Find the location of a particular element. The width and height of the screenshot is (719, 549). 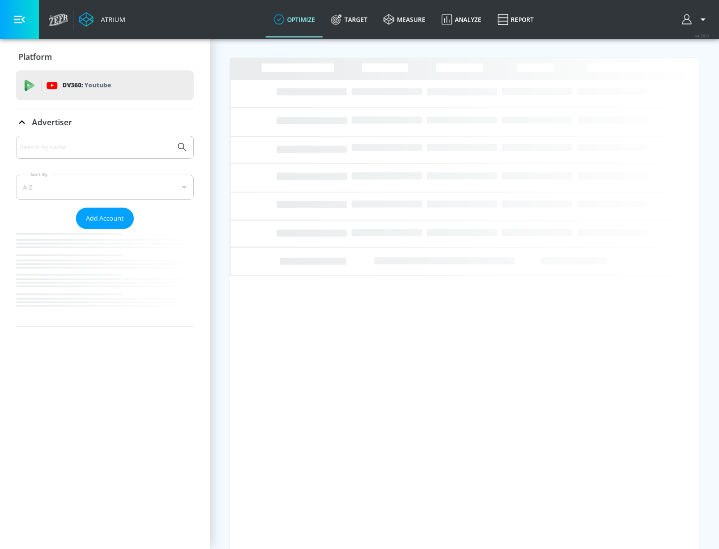

a: Analyze is located at coordinates (461, 19).